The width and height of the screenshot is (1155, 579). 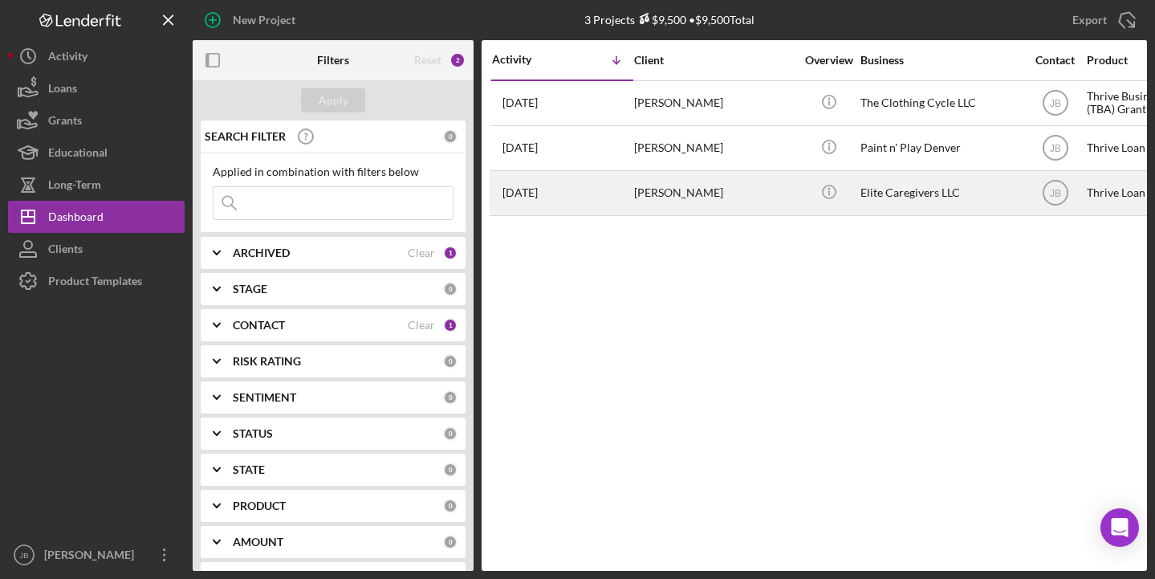 I want to click on b: RISK RATING, so click(x=266, y=361).